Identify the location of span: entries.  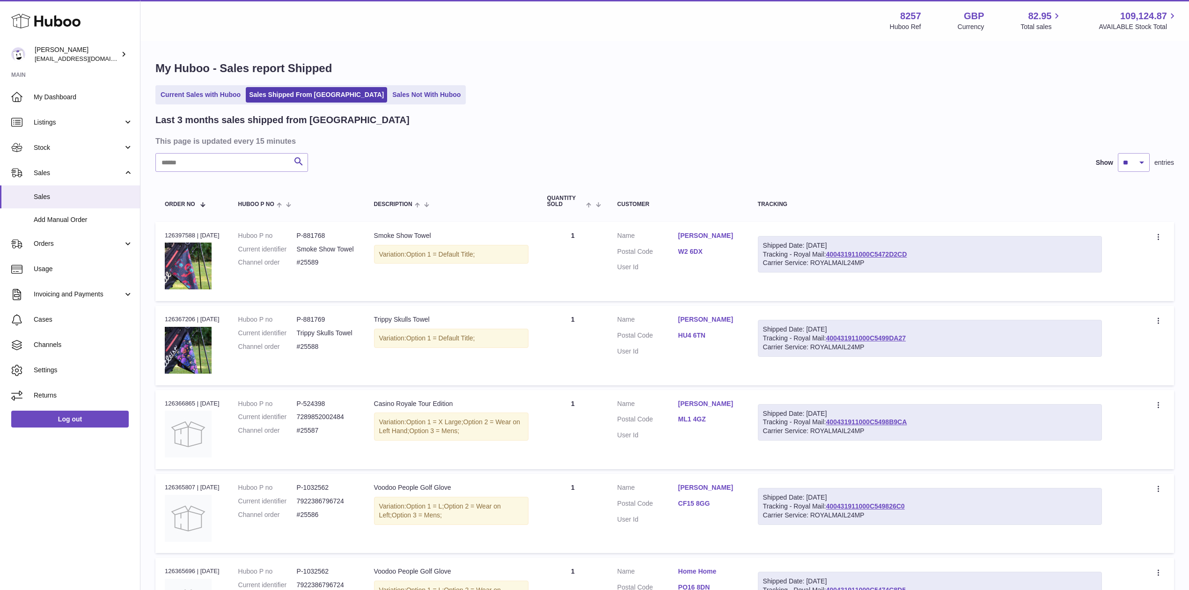
(1165, 162).